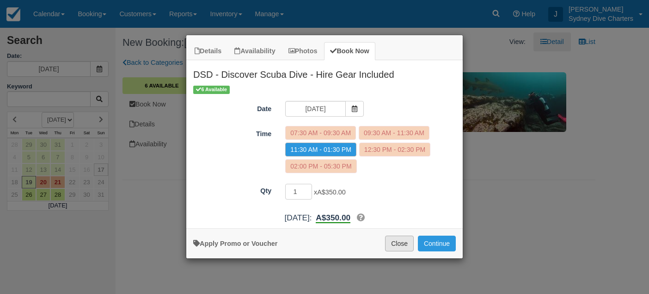 This screenshot has width=649, height=294. Describe the element at coordinates (299, 191) in the screenshot. I see `input: Qty` at that location.